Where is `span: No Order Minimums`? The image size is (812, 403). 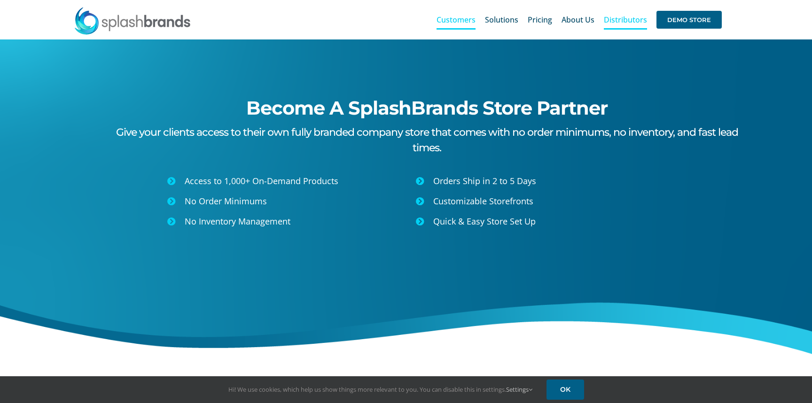
span: No Order Minimums is located at coordinates (225, 201).